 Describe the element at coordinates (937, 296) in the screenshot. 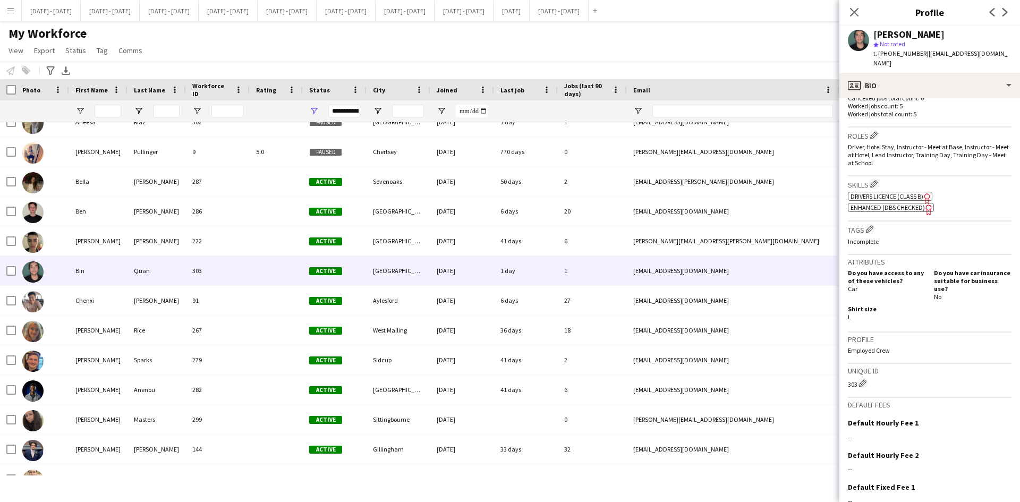

I see `span: No` at that location.